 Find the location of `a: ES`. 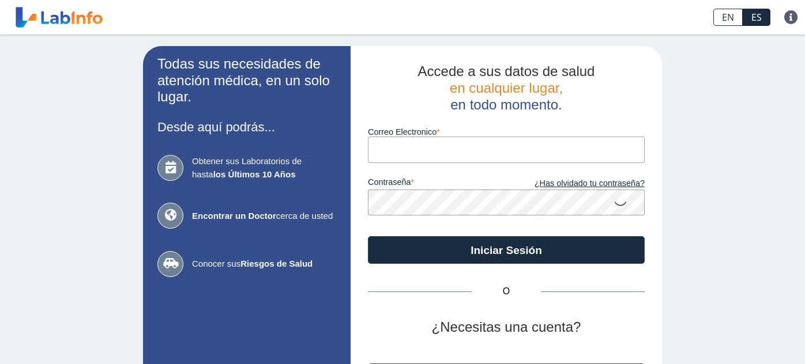

a: ES is located at coordinates (757, 17).